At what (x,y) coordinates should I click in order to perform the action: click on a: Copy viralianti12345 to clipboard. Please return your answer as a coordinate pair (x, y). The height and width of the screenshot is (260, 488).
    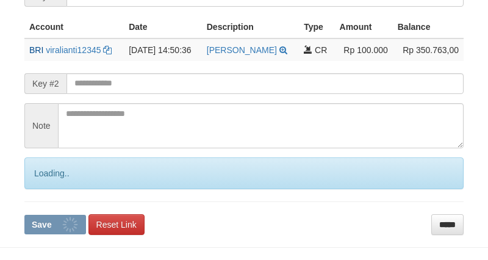
    Looking at the image, I should click on (107, 50).